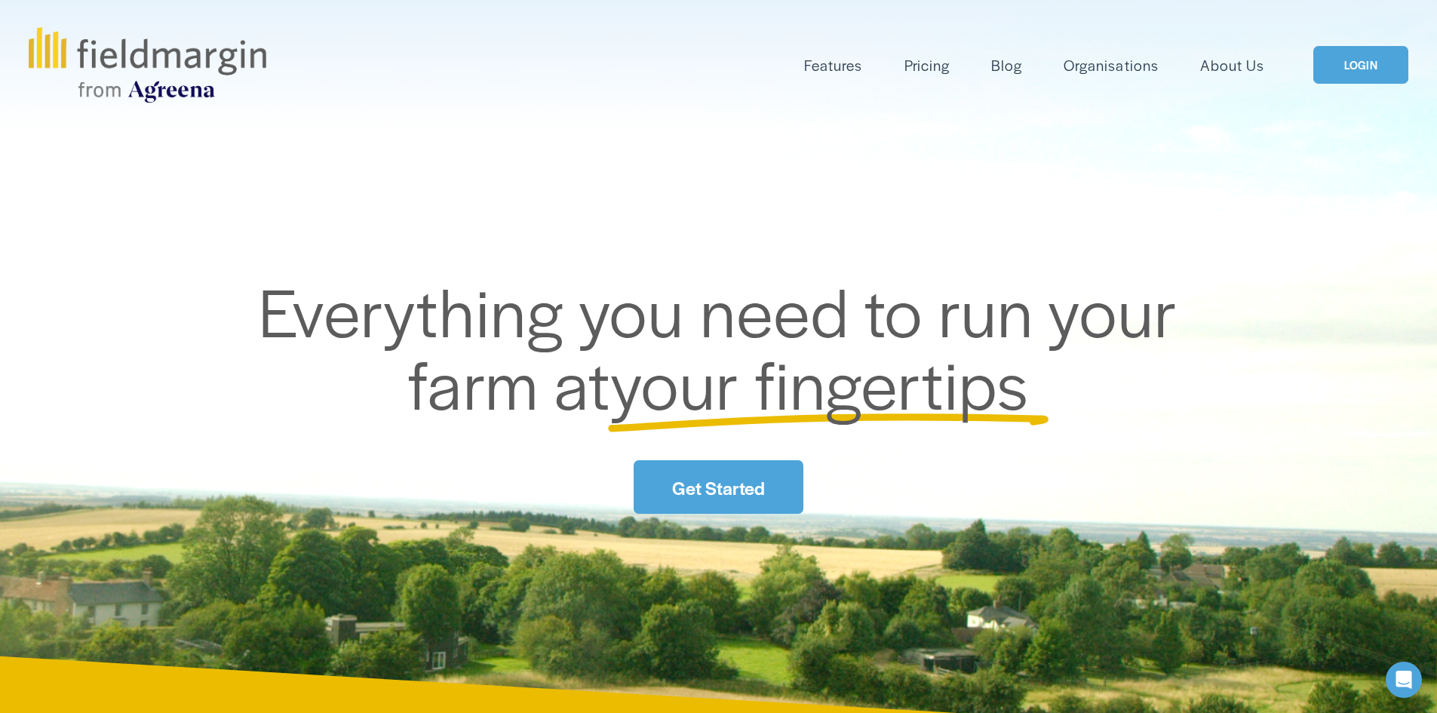 The height and width of the screenshot is (713, 1437). Describe the element at coordinates (1404, 680) in the screenshot. I see `div: Open Intercom Messenger` at that location.